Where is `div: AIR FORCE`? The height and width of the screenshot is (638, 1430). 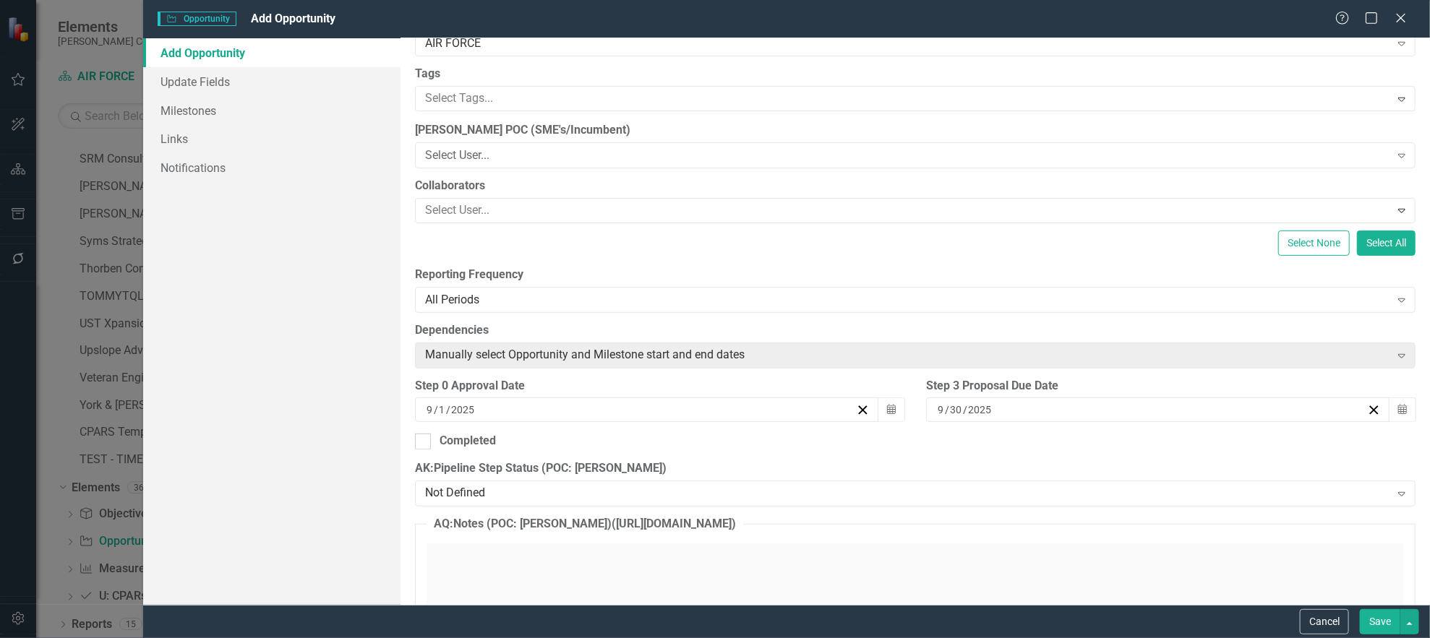
div: AIR FORCE is located at coordinates (907, 43).